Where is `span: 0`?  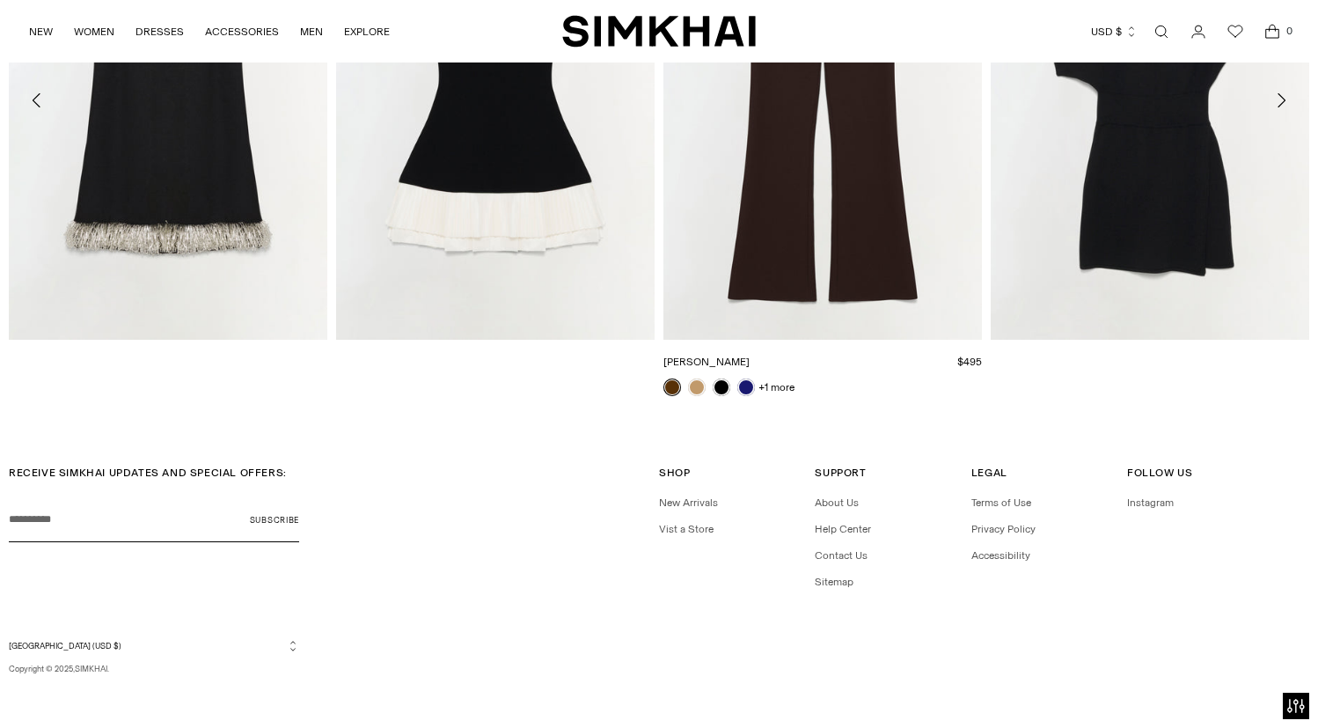
span: 0 is located at coordinates (1289, 31).